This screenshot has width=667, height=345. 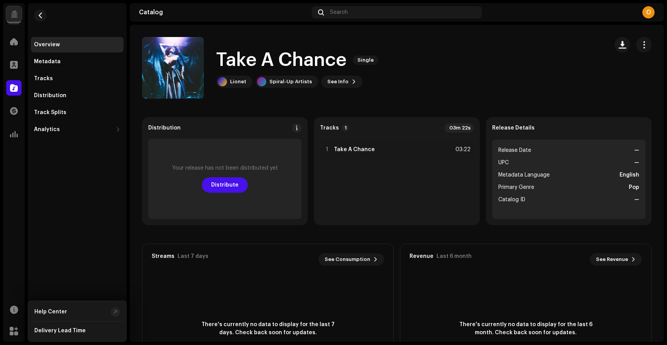 I want to click on button: See Consumption, so click(x=351, y=260).